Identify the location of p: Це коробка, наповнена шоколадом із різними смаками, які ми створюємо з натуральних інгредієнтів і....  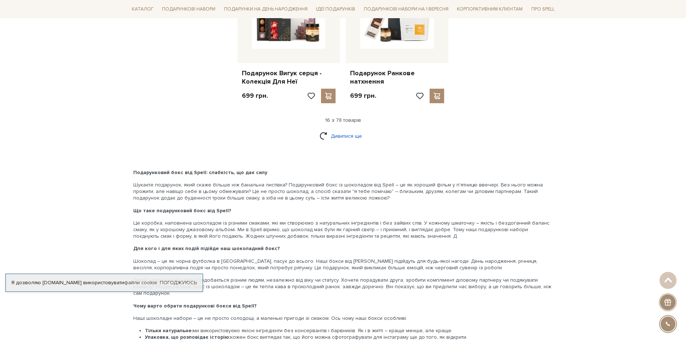
(343, 230).